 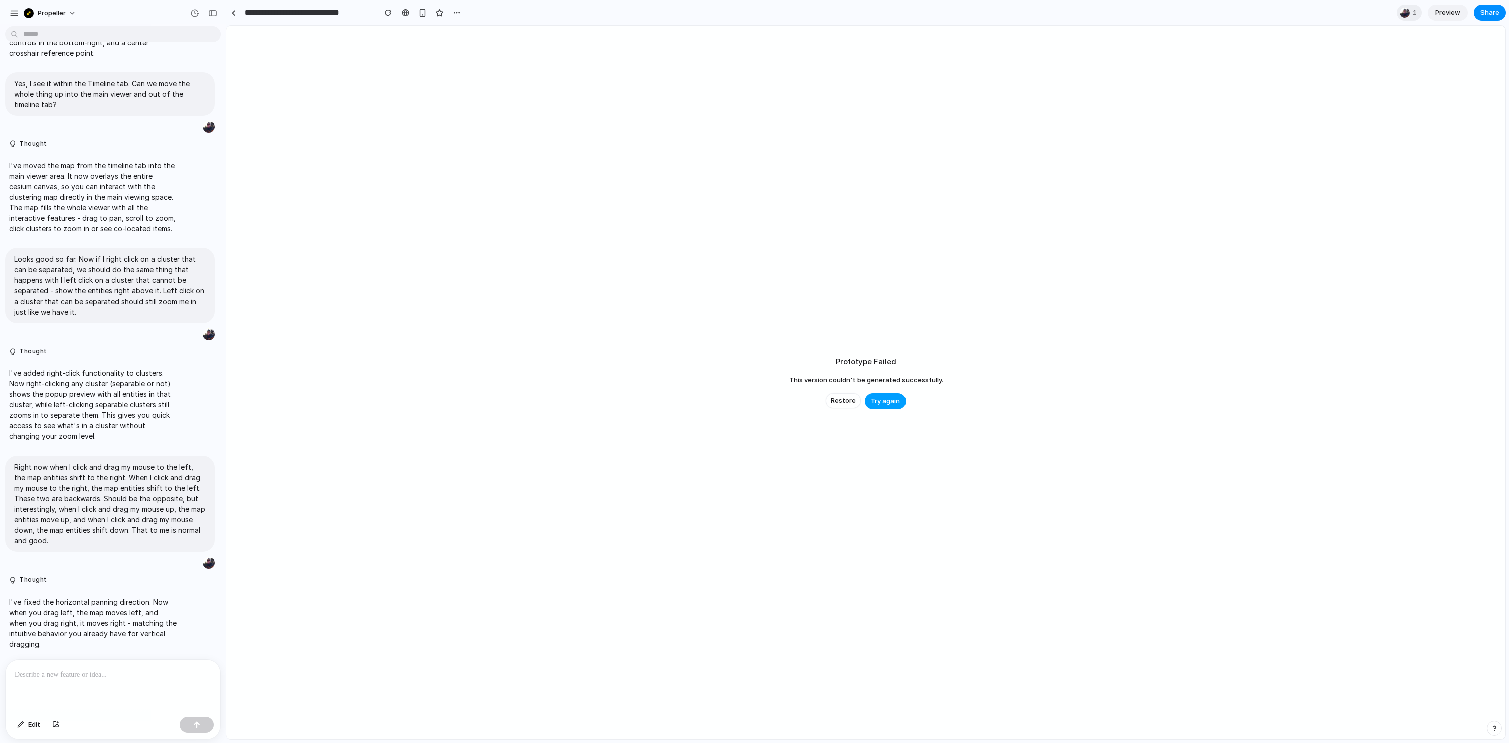 I want to click on p: I've fixed the horizontal panning direction. Now when you drag left, the map moves left, and when..., so click(x=93, y=622).